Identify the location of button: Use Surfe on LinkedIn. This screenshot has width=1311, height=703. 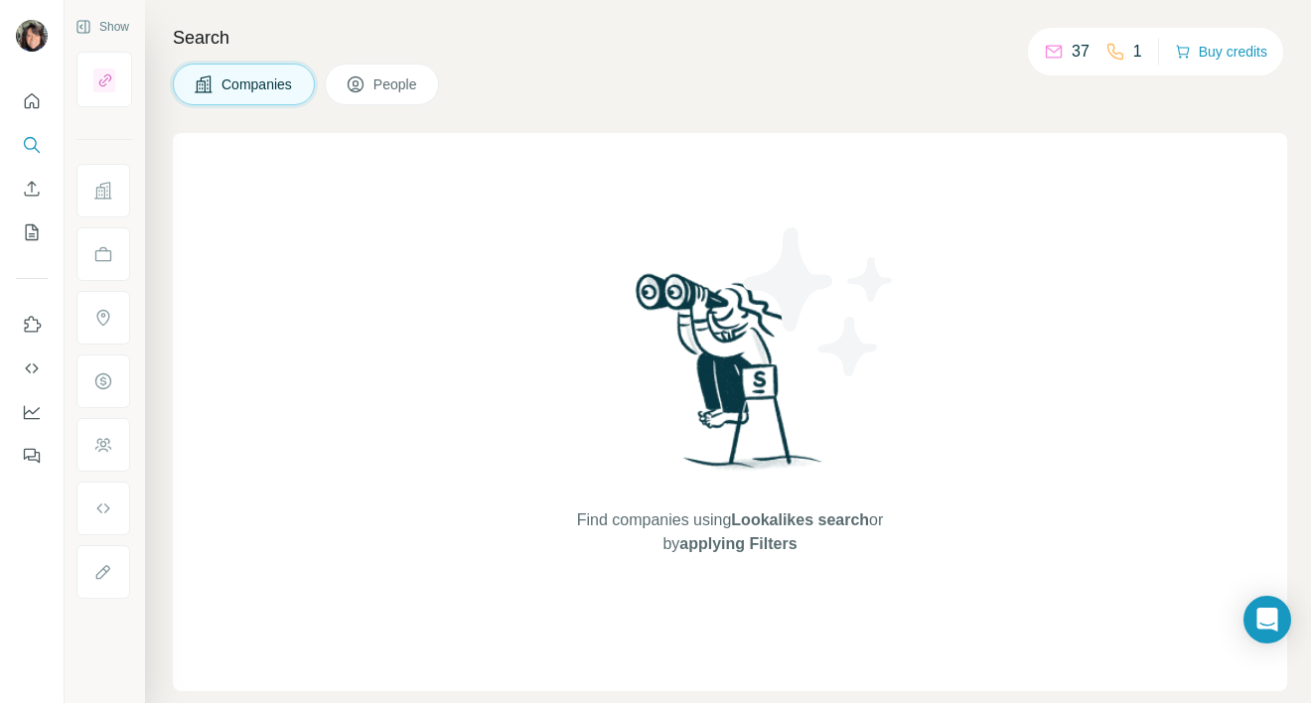
(32, 325).